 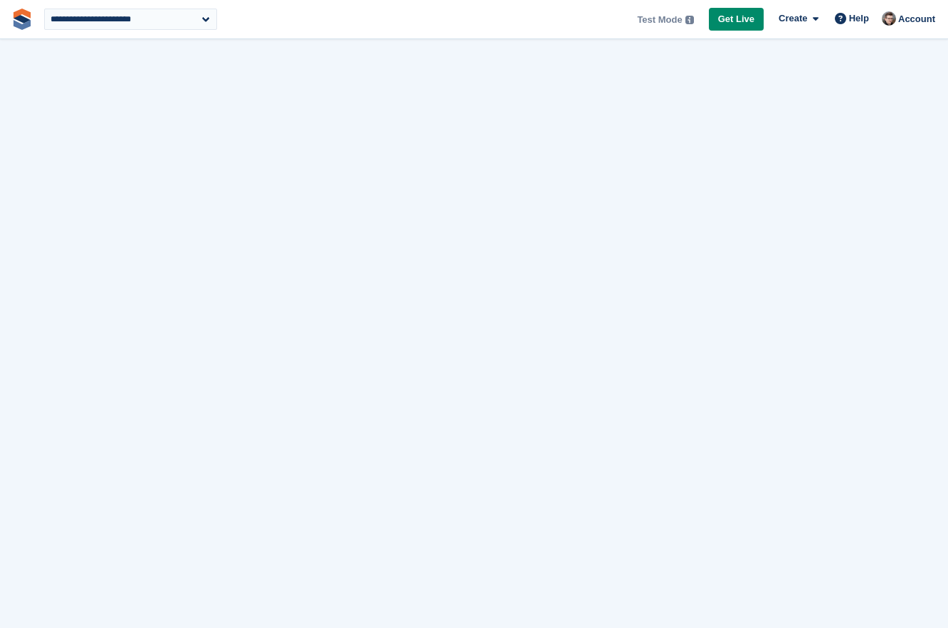 I want to click on span: Create, so click(x=793, y=19).